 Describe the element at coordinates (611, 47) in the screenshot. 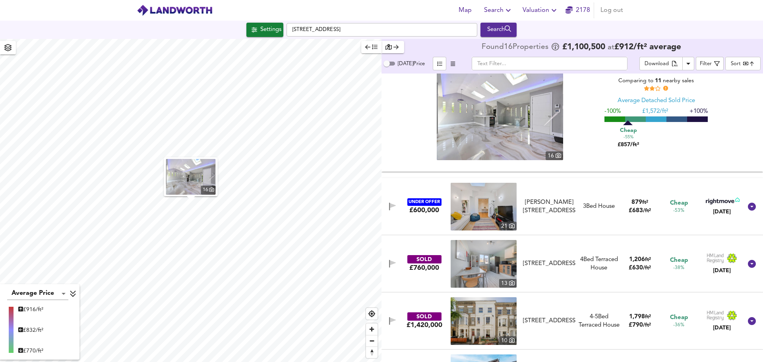

I see `span: at` at that location.